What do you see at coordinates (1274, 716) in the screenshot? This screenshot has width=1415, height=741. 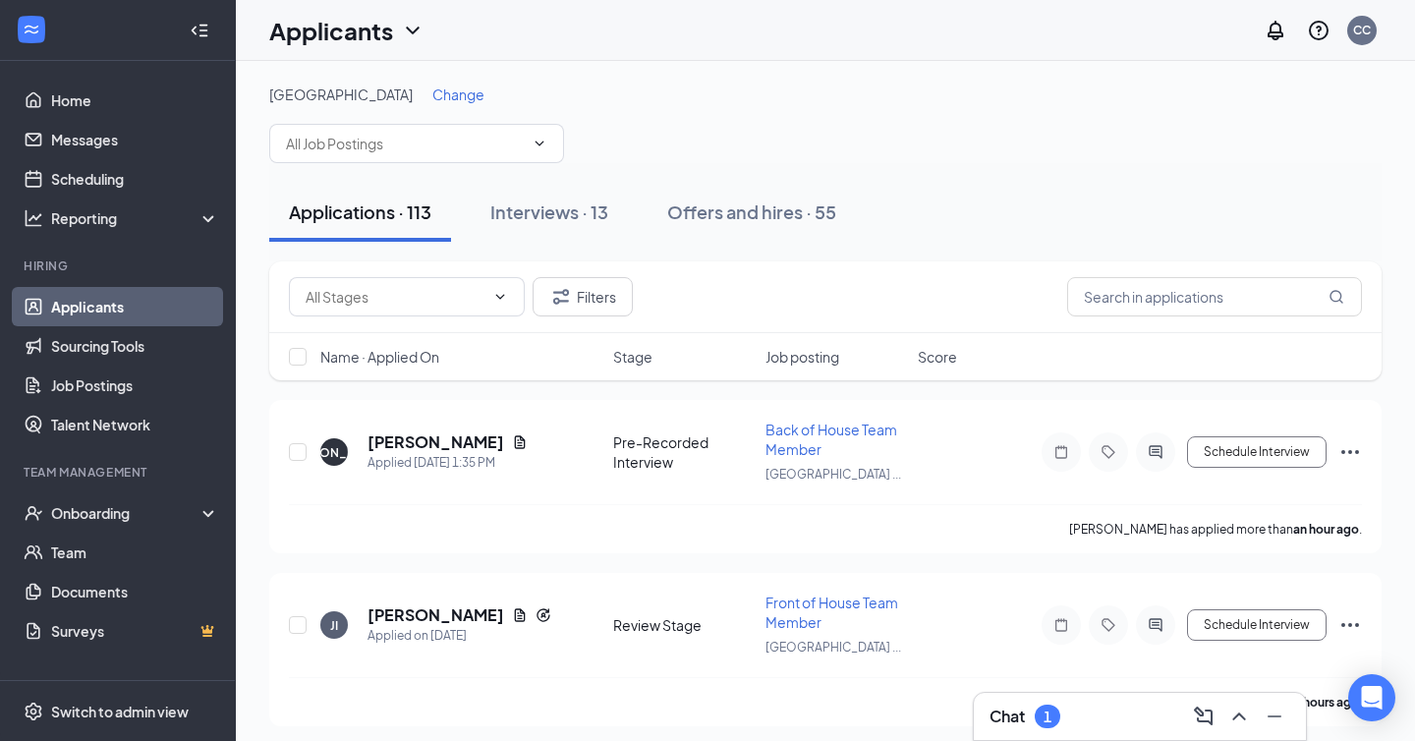 I see `button: Minimize` at bounding box center [1274, 716].